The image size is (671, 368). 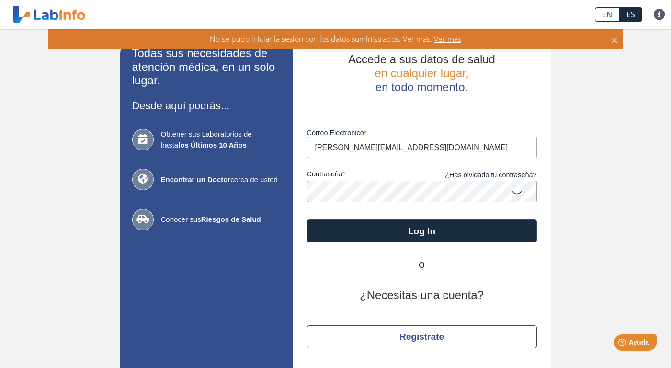 What do you see at coordinates (480, 175) in the screenshot?
I see `a: ¿Has olvidado tu contraseña?` at bounding box center [480, 175].